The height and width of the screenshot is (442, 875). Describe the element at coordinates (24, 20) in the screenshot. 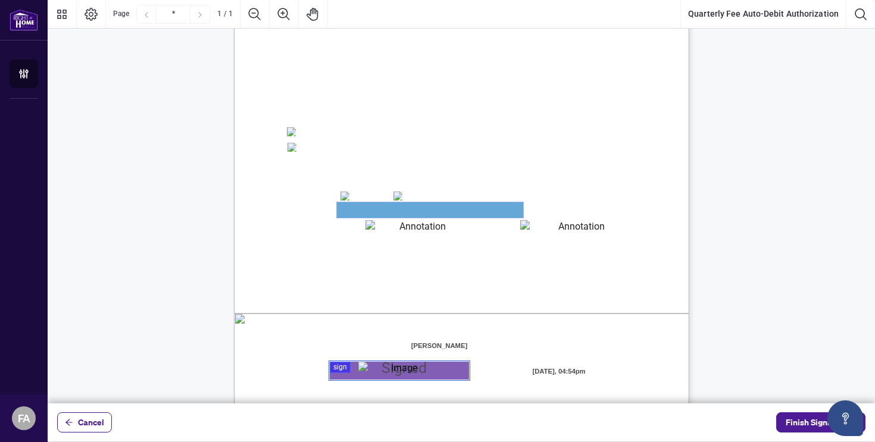

I see `img: logo` at that location.